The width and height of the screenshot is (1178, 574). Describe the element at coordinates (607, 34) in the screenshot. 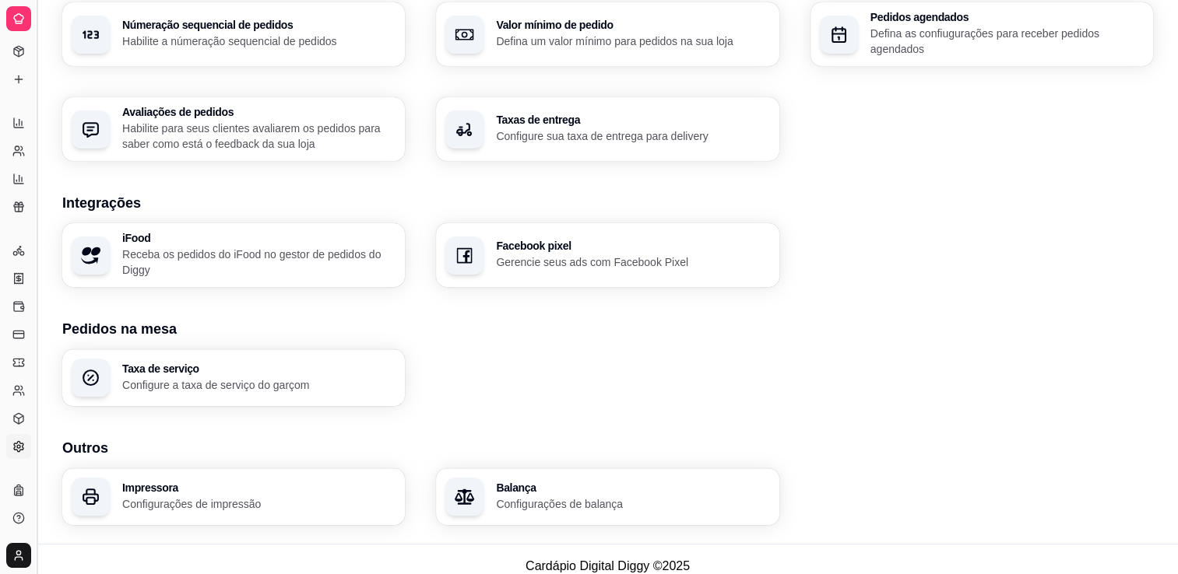

I see `button: Valor mínimo de pedidoDefina um valor mínimo para pedidos na sua loja` at that location.